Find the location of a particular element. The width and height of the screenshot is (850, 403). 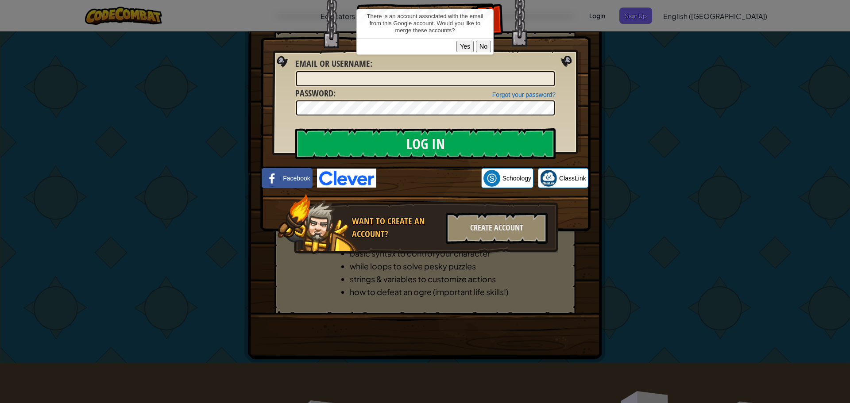

span: Email or Username is located at coordinates (332, 63).